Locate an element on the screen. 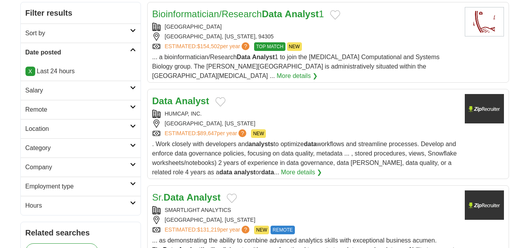 The image size is (529, 248). a: Company is located at coordinates (81, 167).